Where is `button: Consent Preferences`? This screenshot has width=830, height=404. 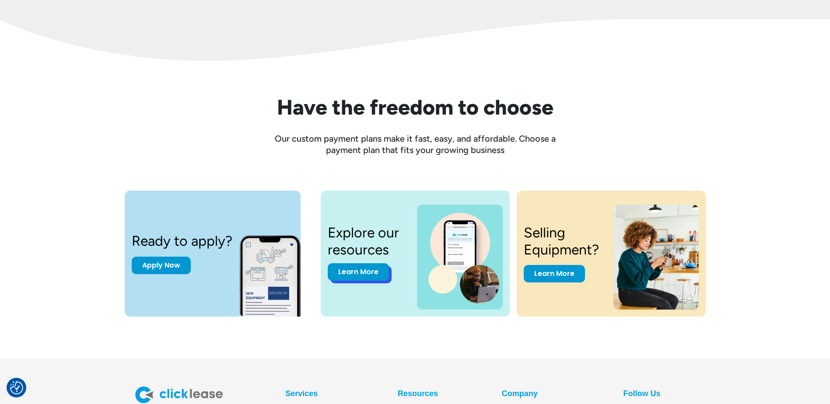
button: Consent Preferences is located at coordinates (17, 388).